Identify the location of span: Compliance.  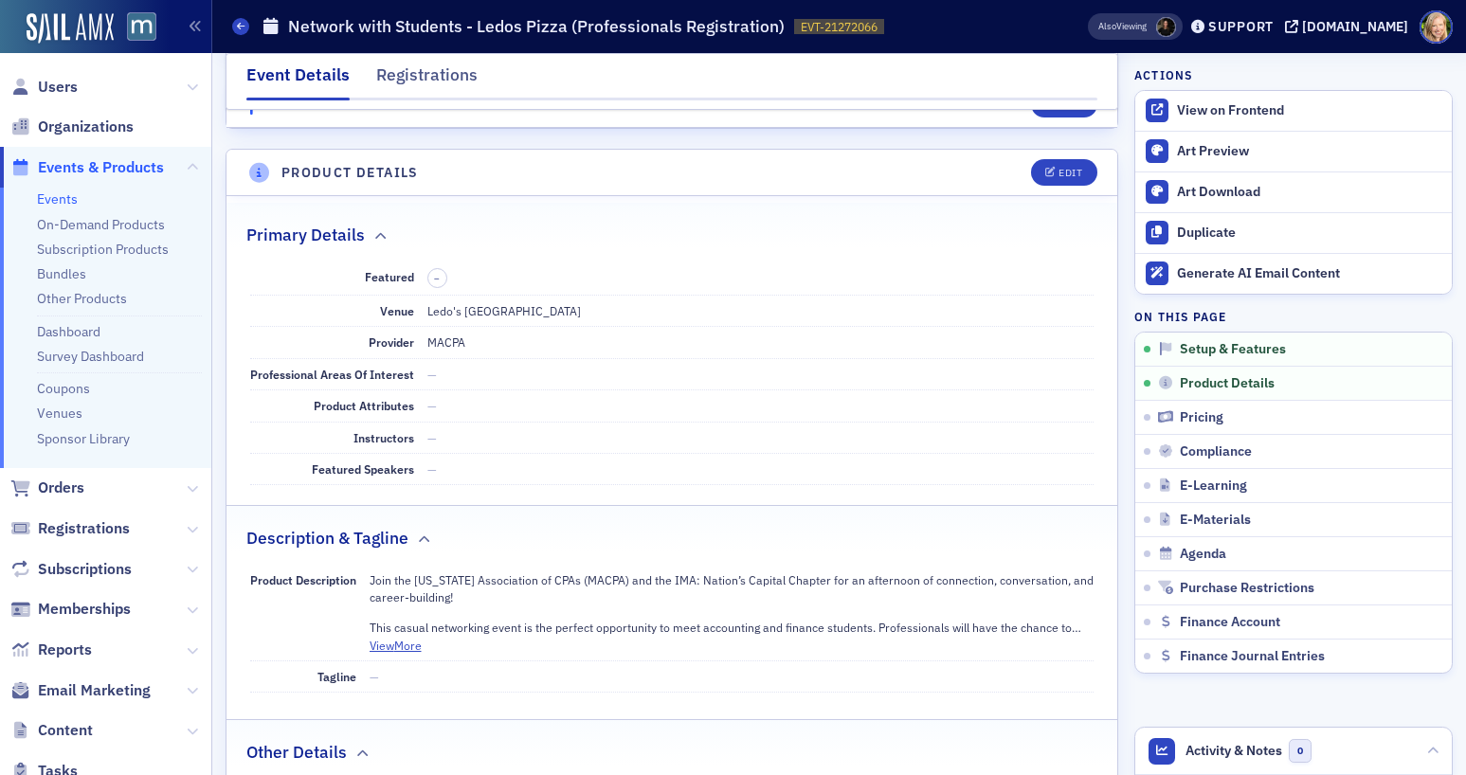
(1215, 452).